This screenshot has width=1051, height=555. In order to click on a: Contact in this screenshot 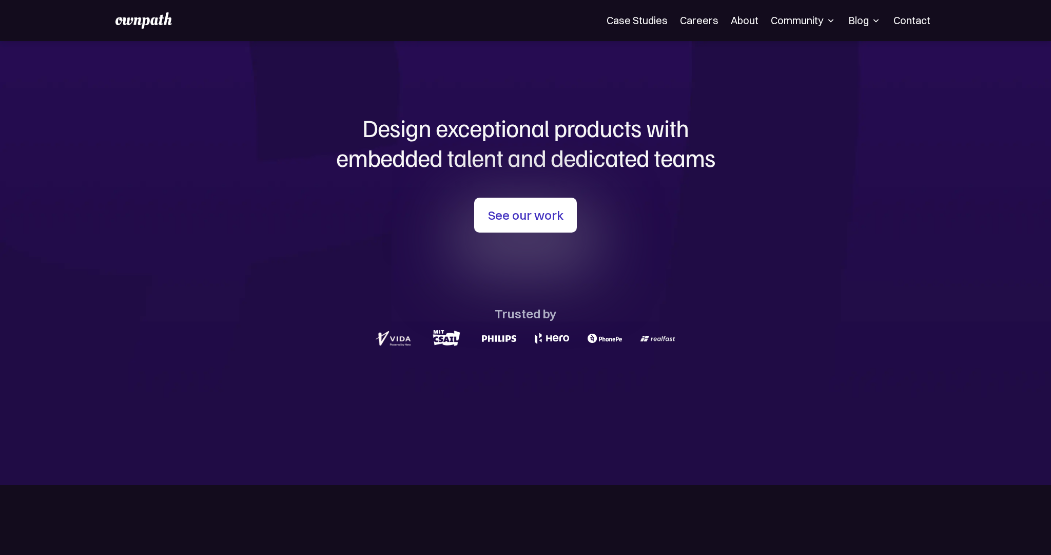, I will do `click(912, 21)`.